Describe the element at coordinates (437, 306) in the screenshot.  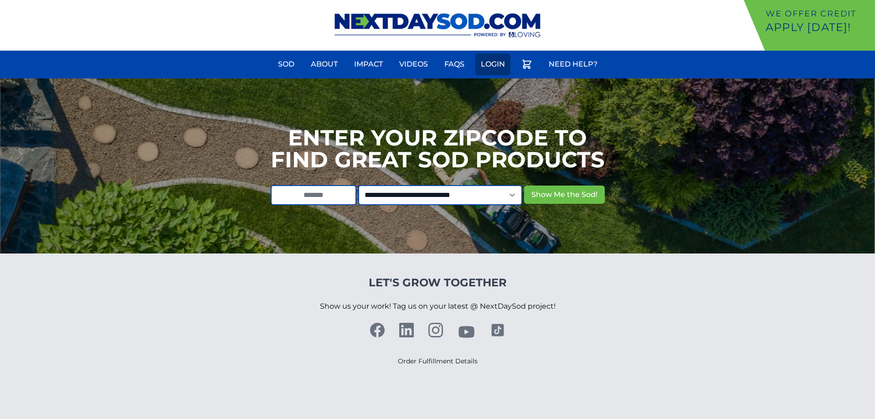
I see `p: Show us your work! Tag us on your latest @ NextDaySod project!` at that location.